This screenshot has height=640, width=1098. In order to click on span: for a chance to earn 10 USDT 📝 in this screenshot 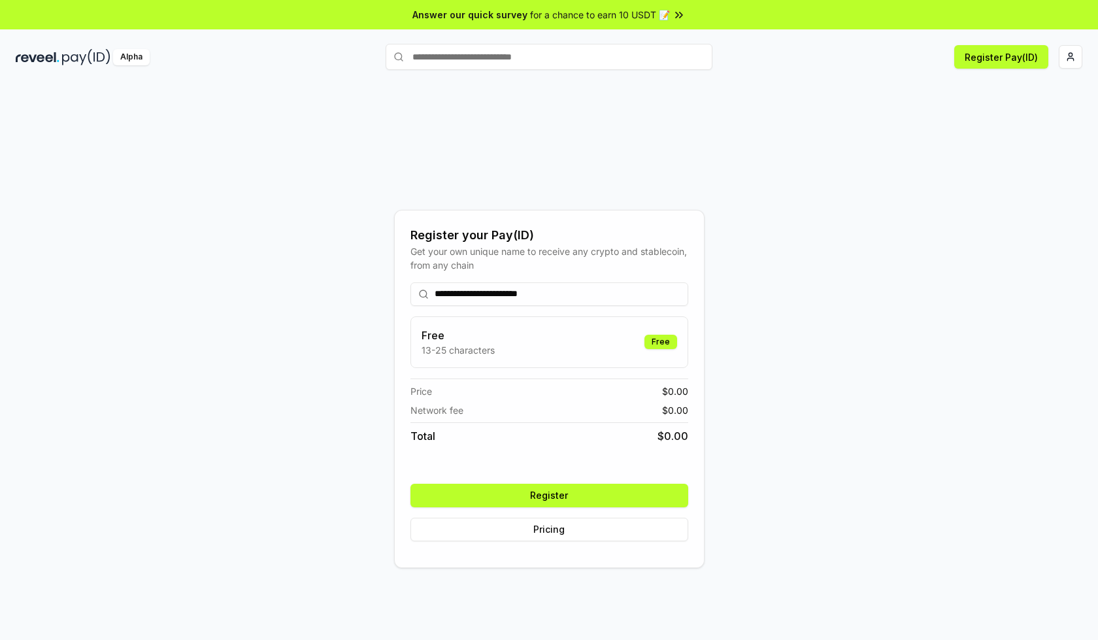, I will do `click(600, 14)`.